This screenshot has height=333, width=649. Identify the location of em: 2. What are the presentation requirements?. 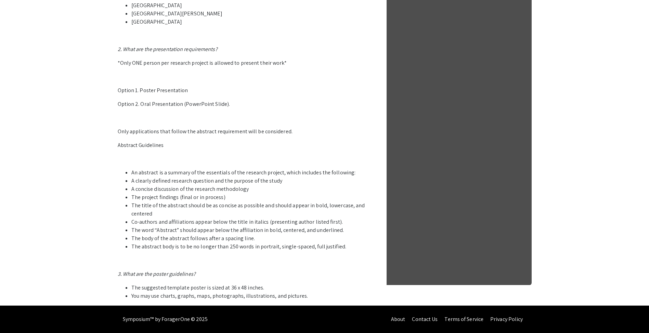
(168, 49).